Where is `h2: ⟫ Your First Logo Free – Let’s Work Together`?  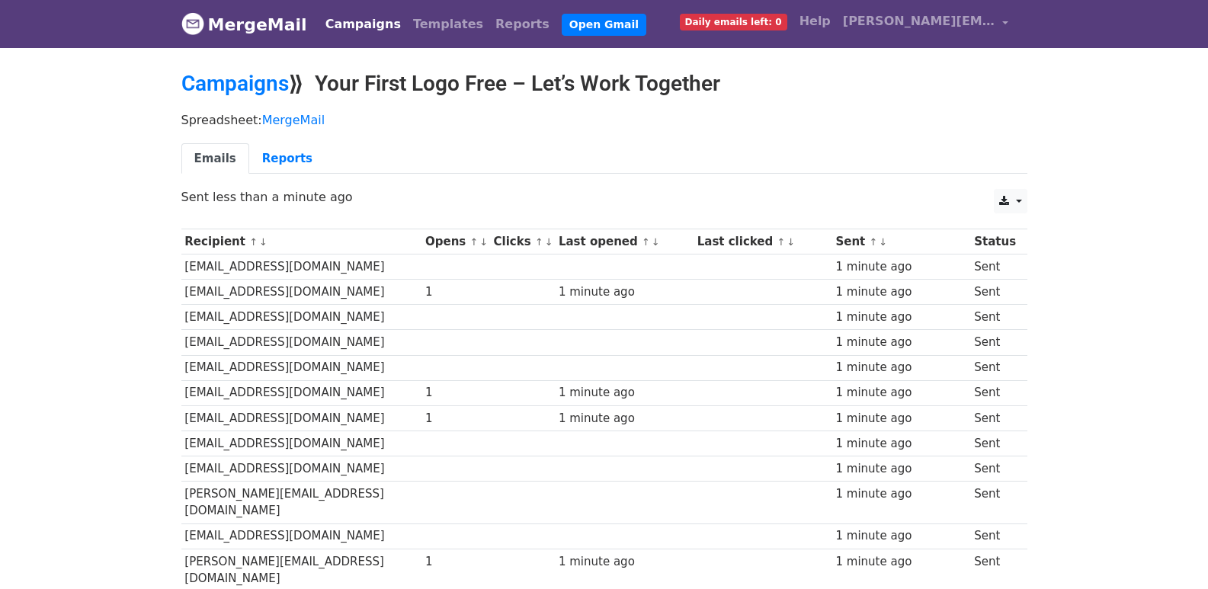 h2: ⟫ Your First Logo Free – Let’s Work Together is located at coordinates (604, 84).